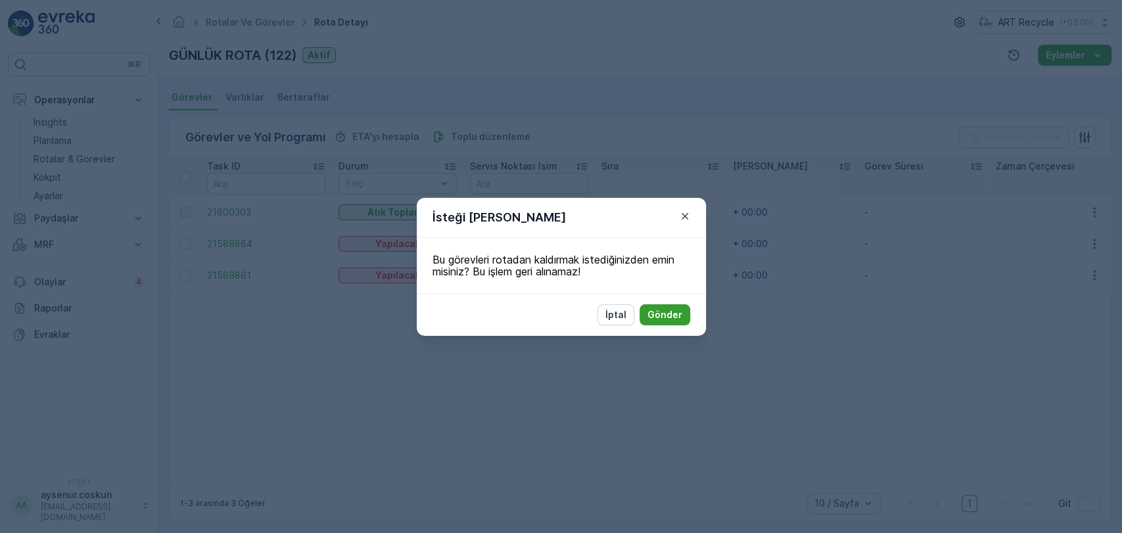 The height and width of the screenshot is (533, 1122). What do you see at coordinates (616, 315) in the screenshot?
I see `p: İptal` at bounding box center [616, 315].